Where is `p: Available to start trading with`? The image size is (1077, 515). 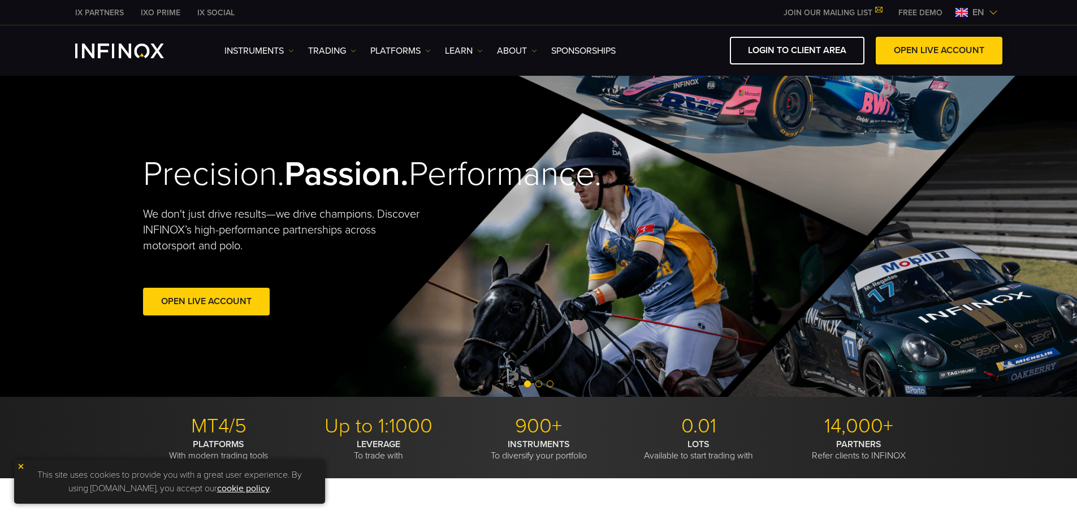
p: Available to start trading with is located at coordinates (699, 450).